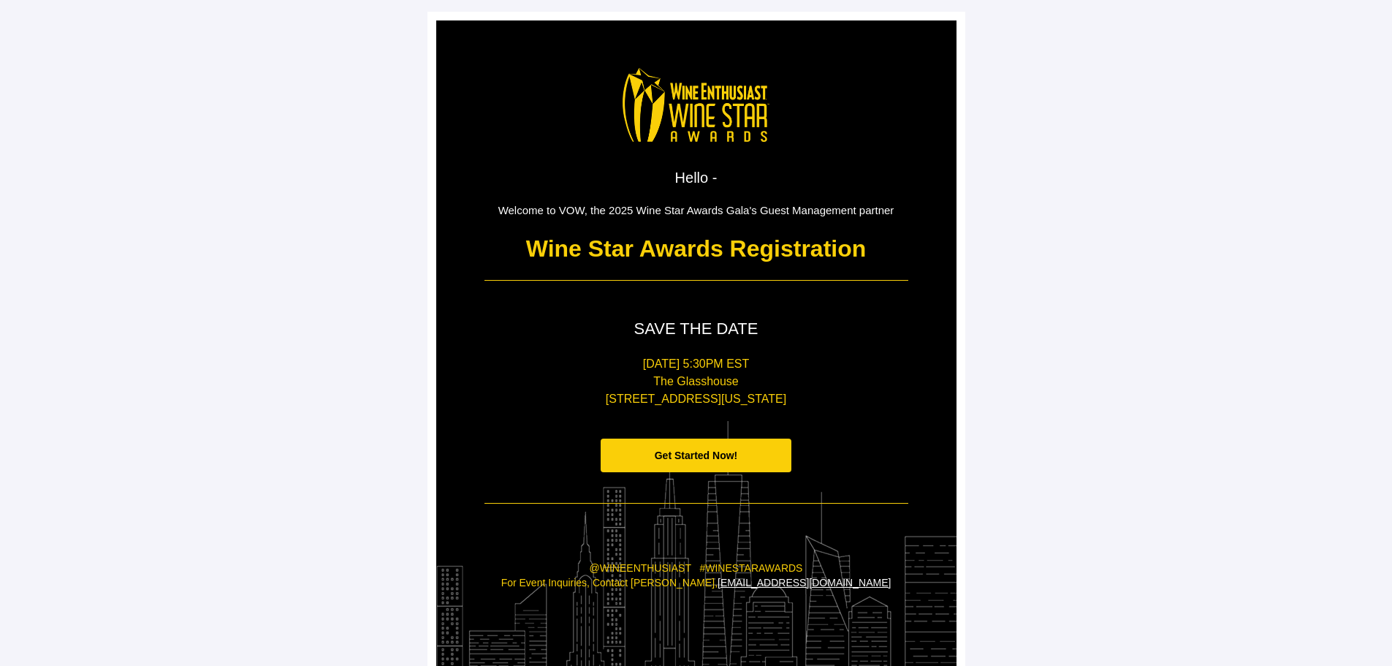 This screenshot has height=666, width=1392. Describe the element at coordinates (695, 455) in the screenshot. I see `a: Get Started Now!` at that location.